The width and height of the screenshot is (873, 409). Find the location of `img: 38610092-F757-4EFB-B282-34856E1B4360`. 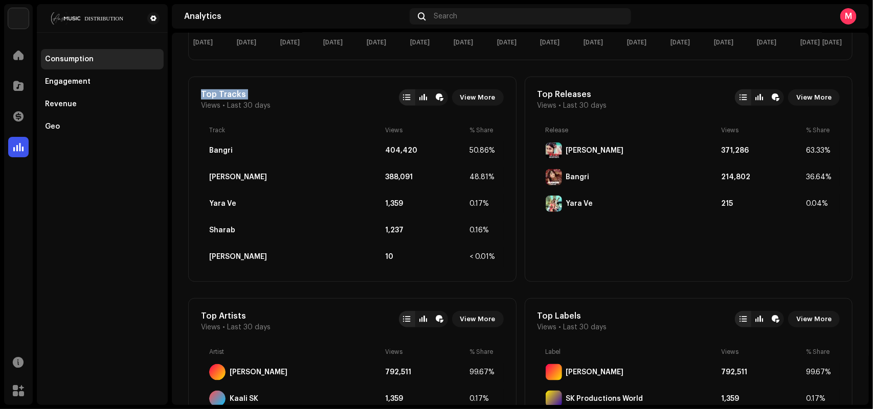

img: 38610092-F757-4EFB-B282-34856E1B4360 is located at coordinates (554, 177).